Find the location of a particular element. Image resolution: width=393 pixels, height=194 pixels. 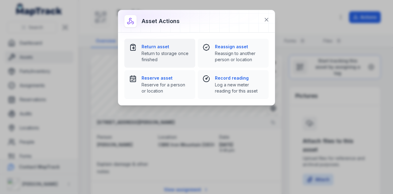

span: Reassign to another person or location is located at coordinates (239, 57).